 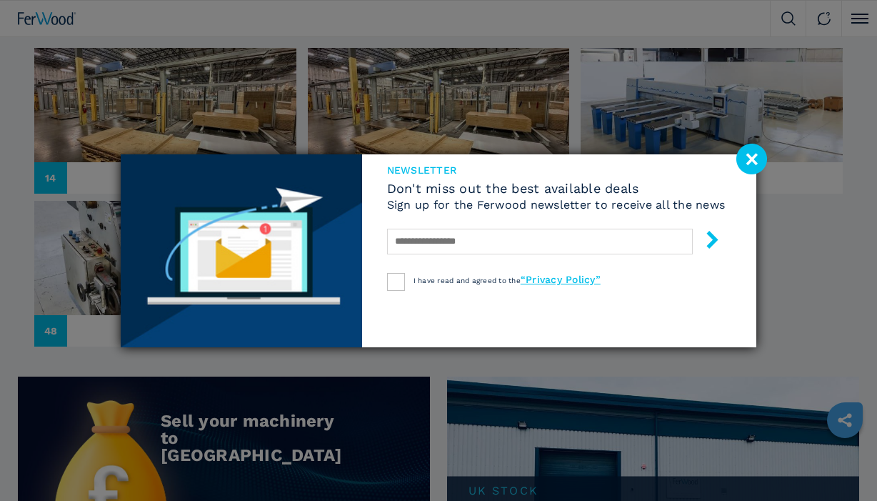 What do you see at coordinates (556, 188) in the screenshot?
I see `span: Don't miss out the best available deals` at bounding box center [556, 188].